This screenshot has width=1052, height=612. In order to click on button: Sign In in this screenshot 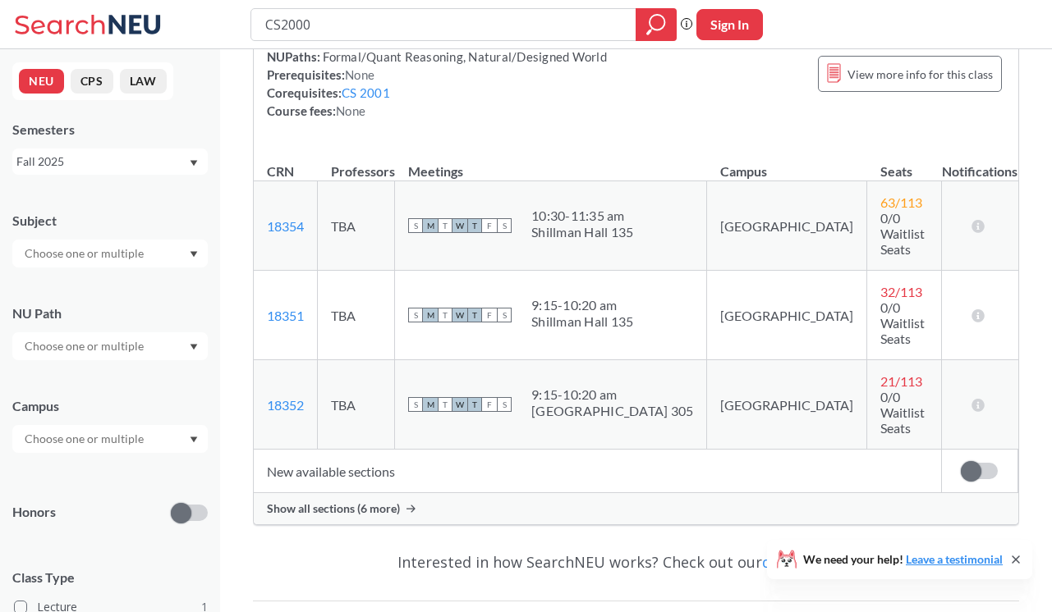, I will do `click(729, 25)`.